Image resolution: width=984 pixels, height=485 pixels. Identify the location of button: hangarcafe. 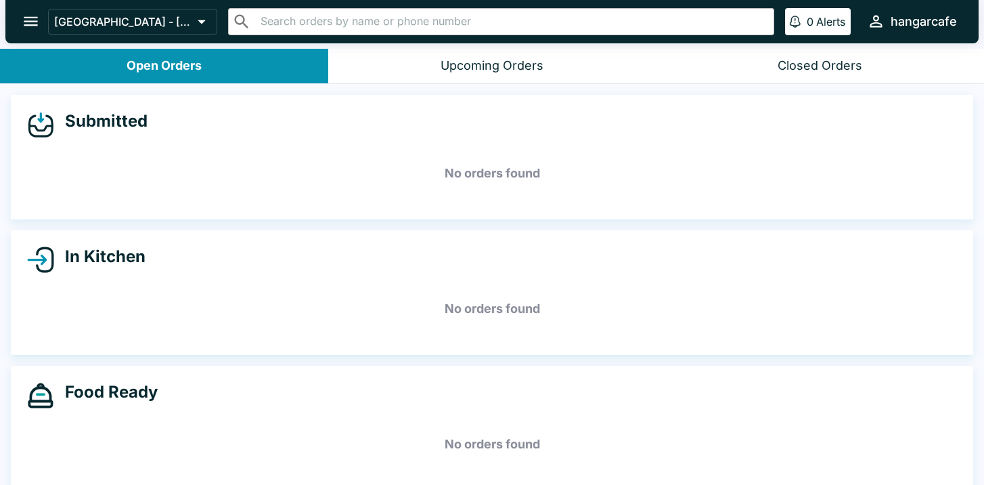
(912, 21).